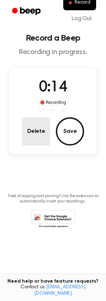 Image resolution: width=106 pixels, height=301 pixels. Describe the element at coordinates (53, 52) in the screenshot. I see `p: Recording in progress.` at that location.